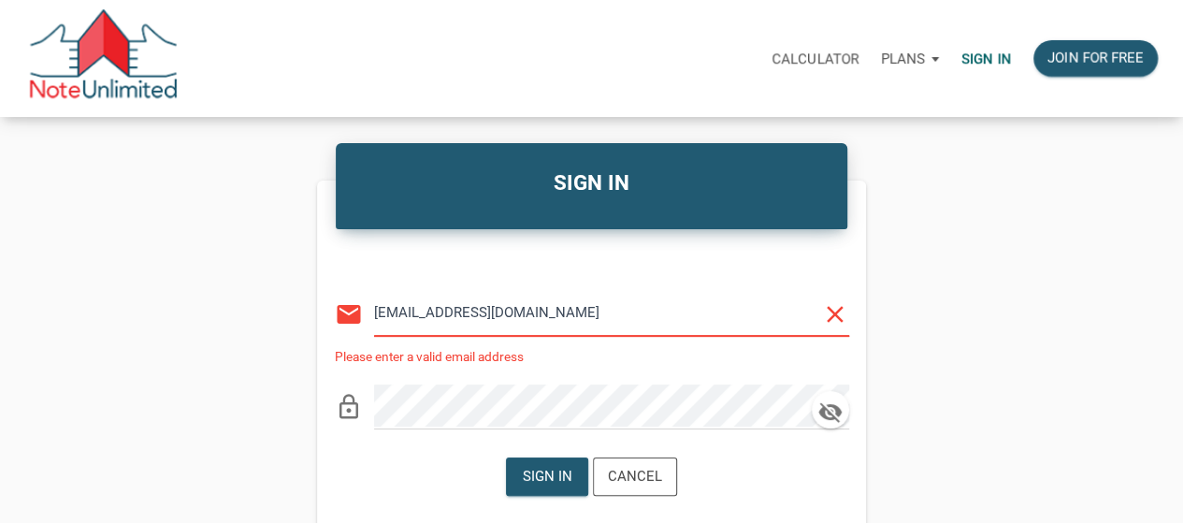  What do you see at coordinates (635, 476) in the screenshot?
I see `button: Cancel` at bounding box center [635, 476].